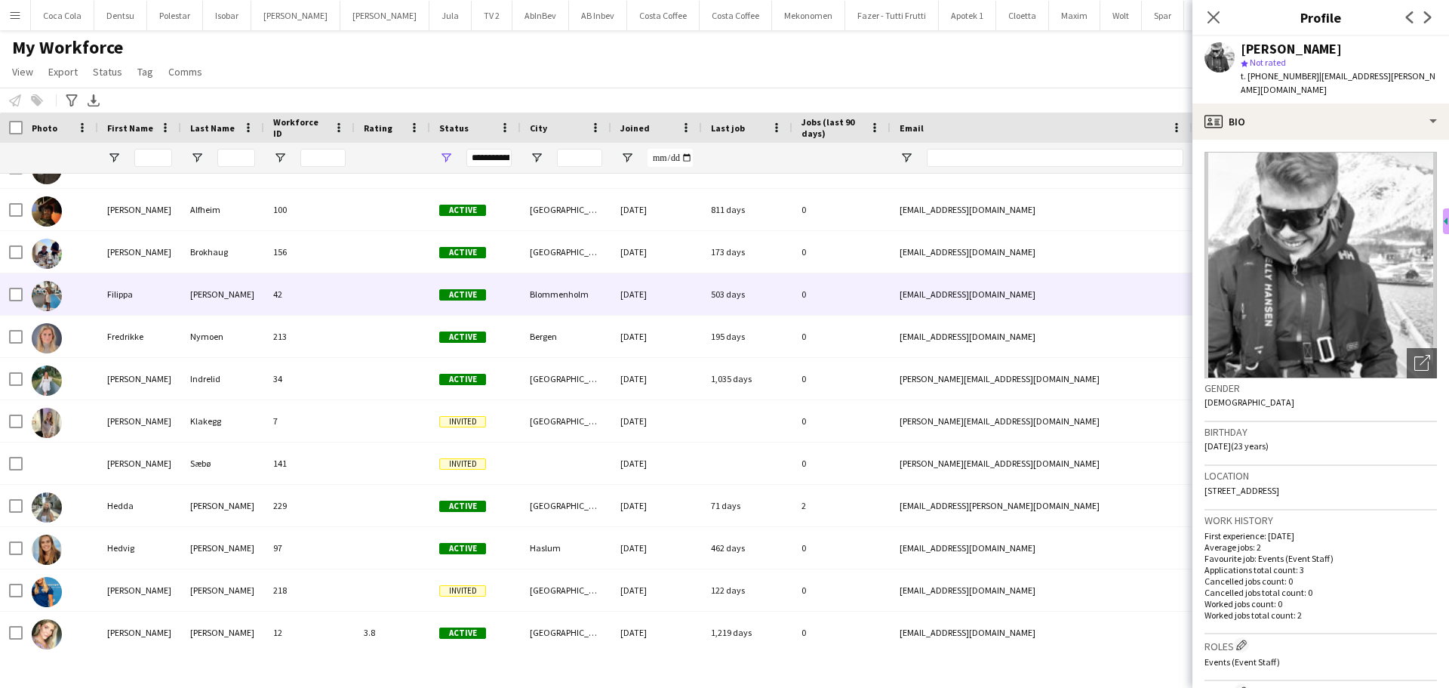  Describe the element at coordinates (227, 15) in the screenshot. I see `button: Isobar` at that location.